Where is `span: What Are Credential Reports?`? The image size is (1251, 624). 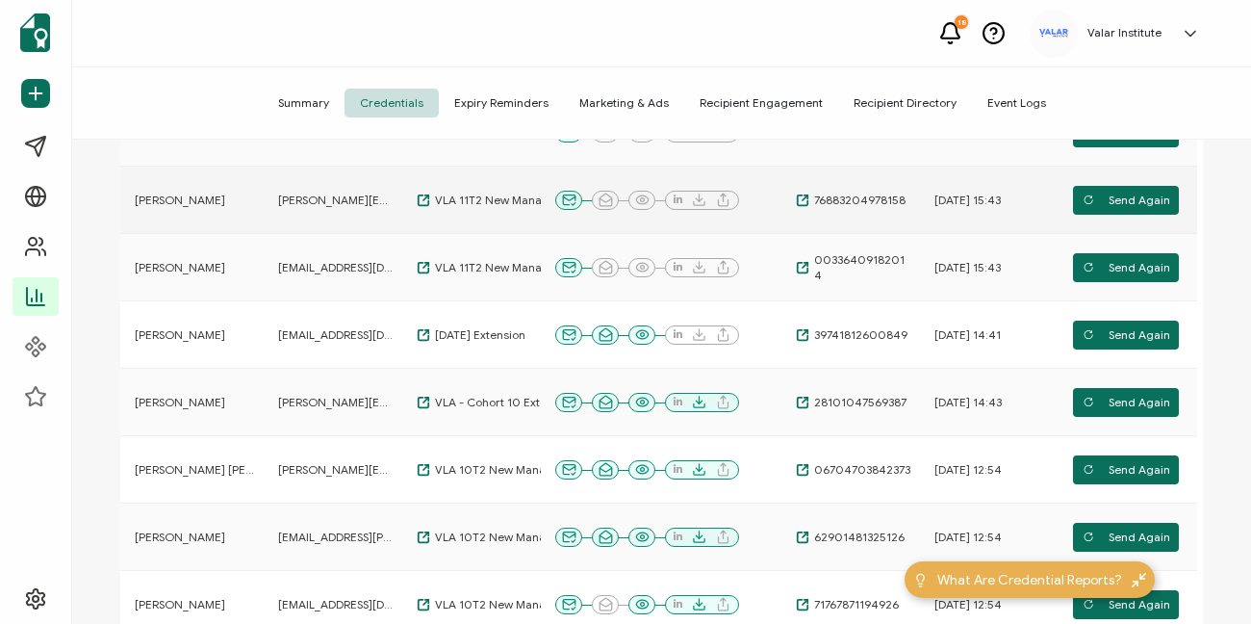 span: What Are Credential Reports? is located at coordinates (1030, 579).